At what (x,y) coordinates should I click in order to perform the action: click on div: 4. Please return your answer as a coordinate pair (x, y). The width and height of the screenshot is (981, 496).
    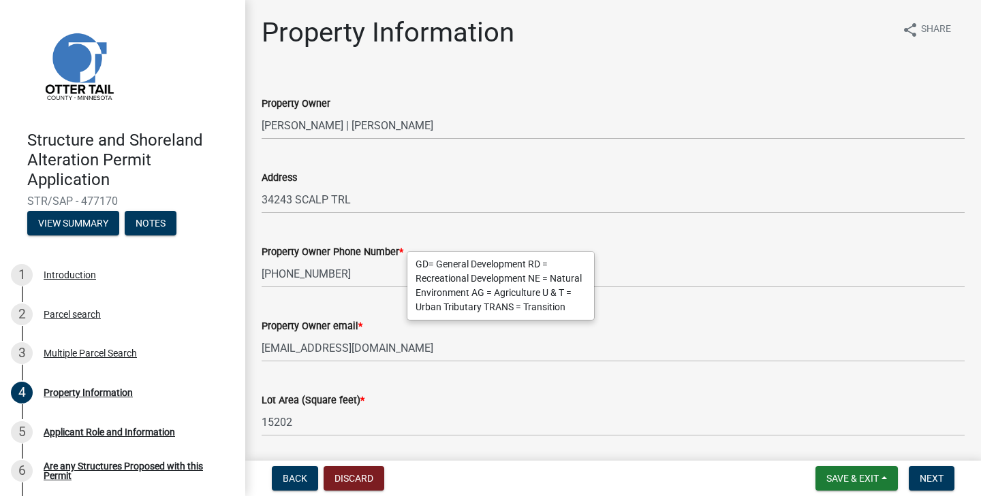
    Looking at the image, I should click on (22, 393).